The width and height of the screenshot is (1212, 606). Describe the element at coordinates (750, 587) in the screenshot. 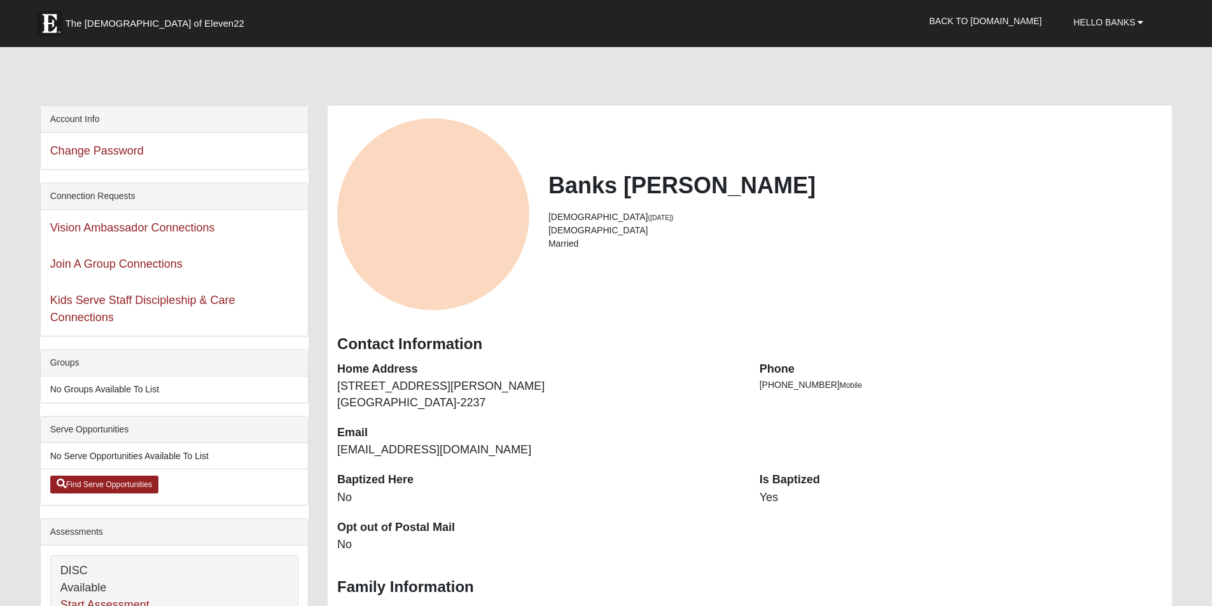

I see `h3: Family Information` at that location.